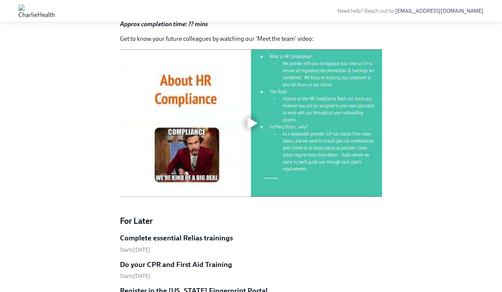 The width and height of the screenshot is (502, 292). I want to click on h5: Complete essential Relias trainings, so click(176, 238).